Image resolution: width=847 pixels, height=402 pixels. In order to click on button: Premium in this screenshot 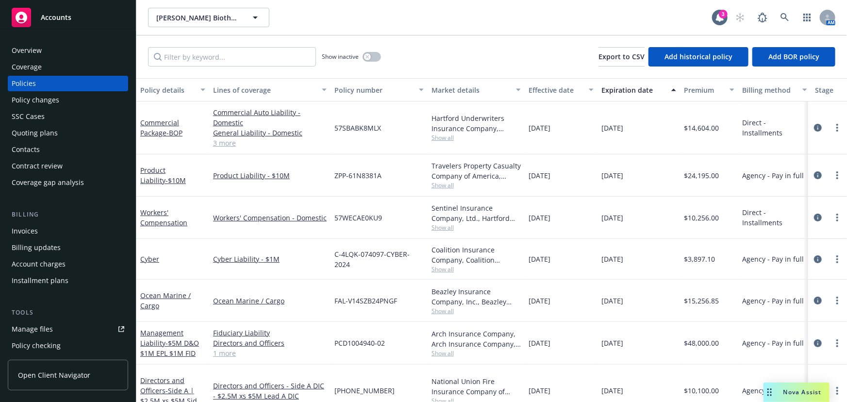, I will do `click(709, 90)`.